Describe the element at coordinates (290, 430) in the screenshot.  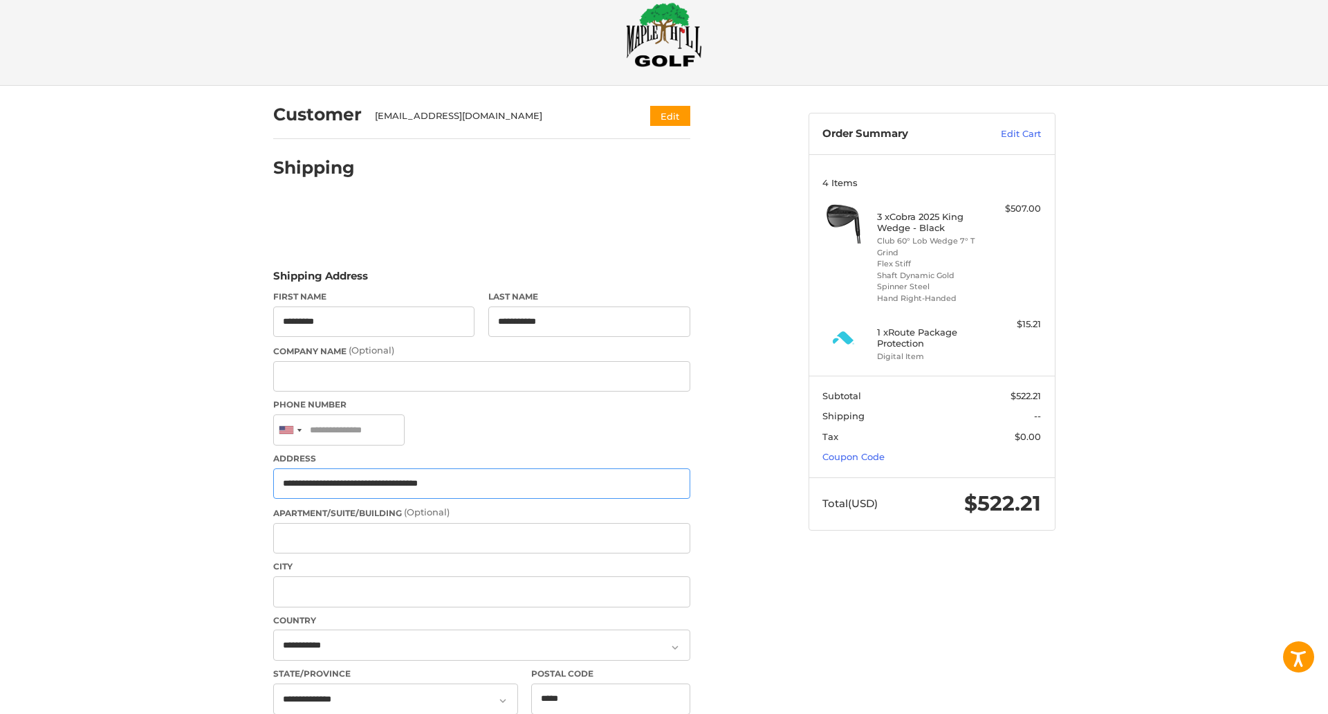
I see `div: United States: +1` at that location.